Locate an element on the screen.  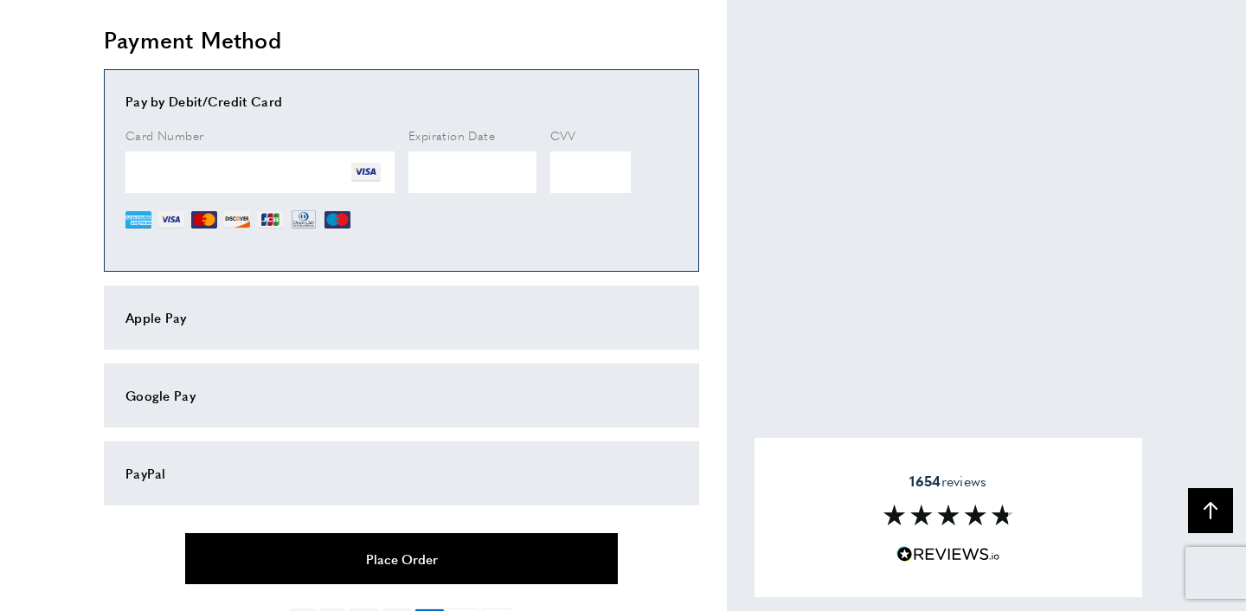
img: MC.png is located at coordinates (204, 220).